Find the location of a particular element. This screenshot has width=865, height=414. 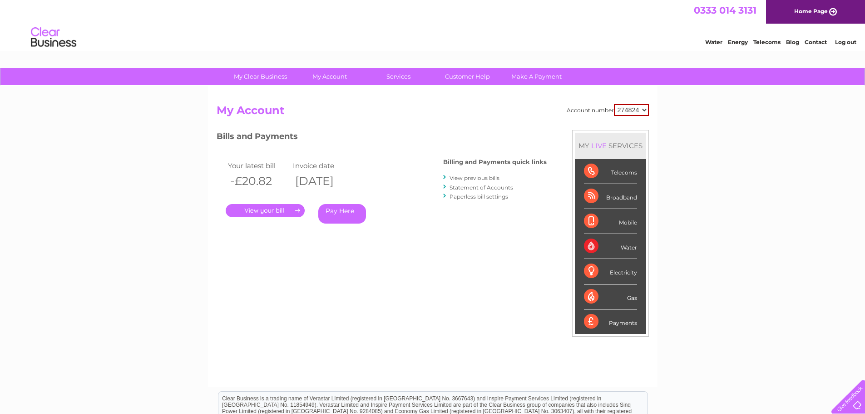

span: 0333 014 3131 is located at coordinates (725, 10).